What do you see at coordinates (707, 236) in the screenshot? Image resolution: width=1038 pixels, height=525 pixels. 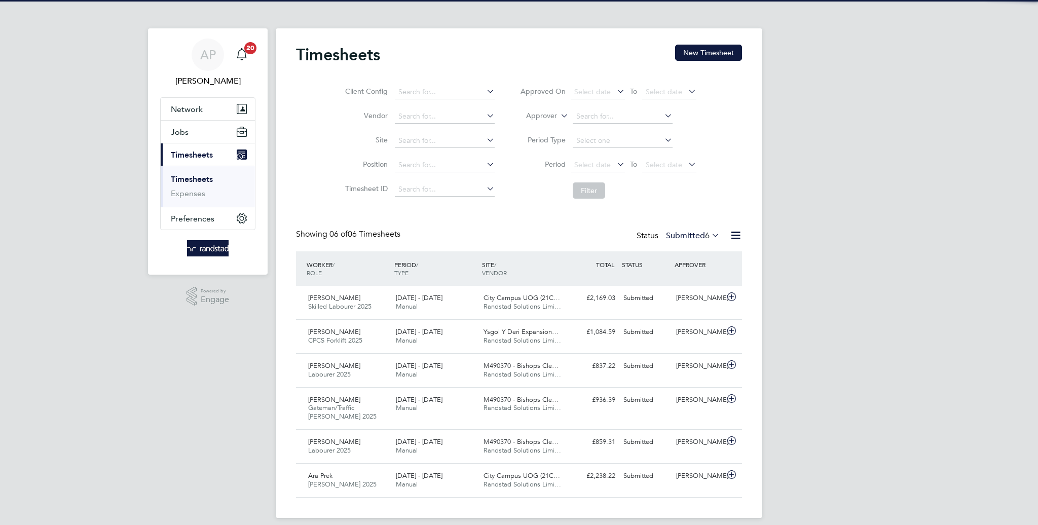 I see `span: 6` at bounding box center [707, 236].